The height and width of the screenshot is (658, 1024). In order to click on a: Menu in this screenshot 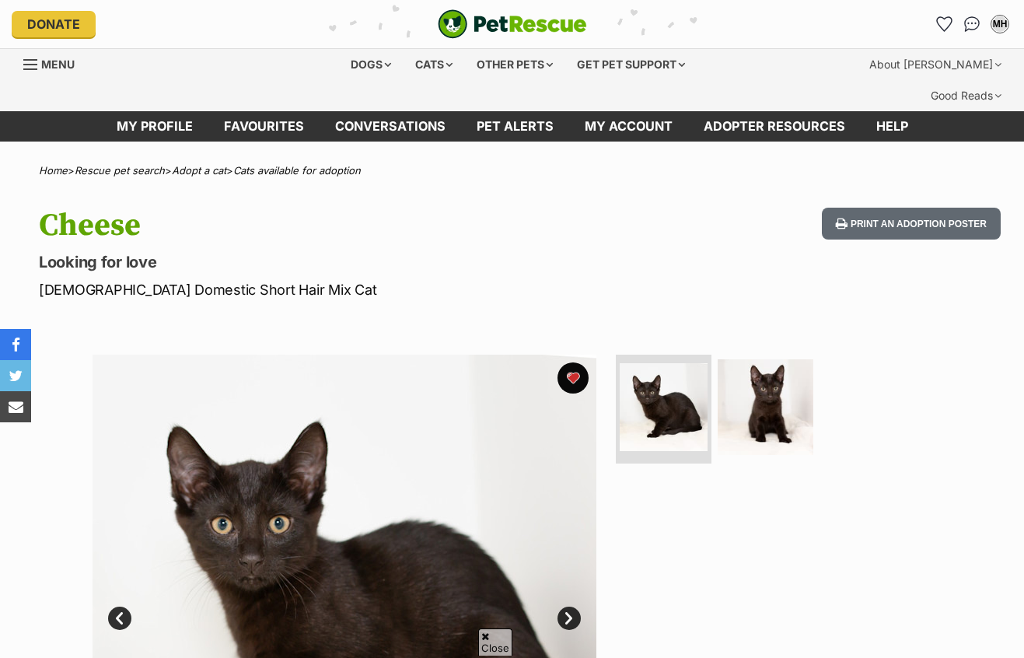, I will do `click(54, 63)`.